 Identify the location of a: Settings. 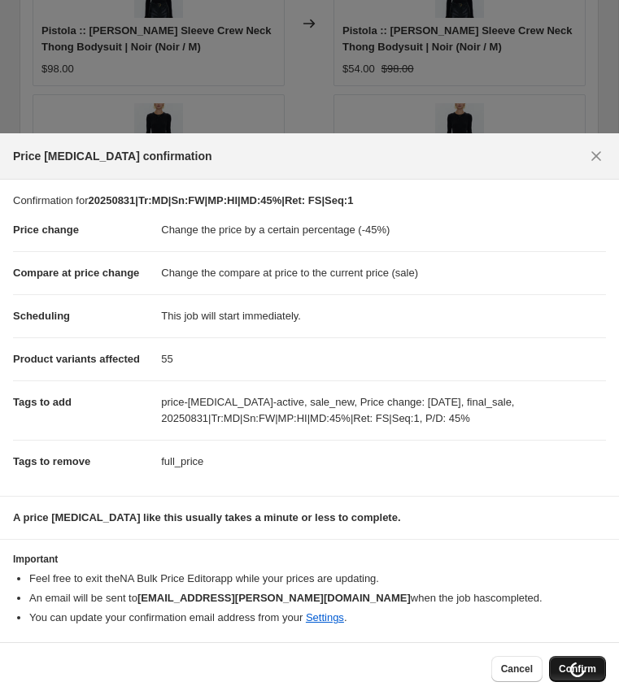
(324, 617).